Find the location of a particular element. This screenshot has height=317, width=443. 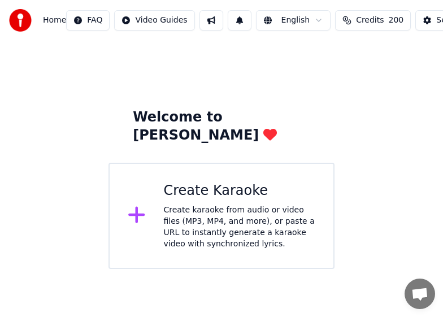

img: youka is located at coordinates (20, 20).